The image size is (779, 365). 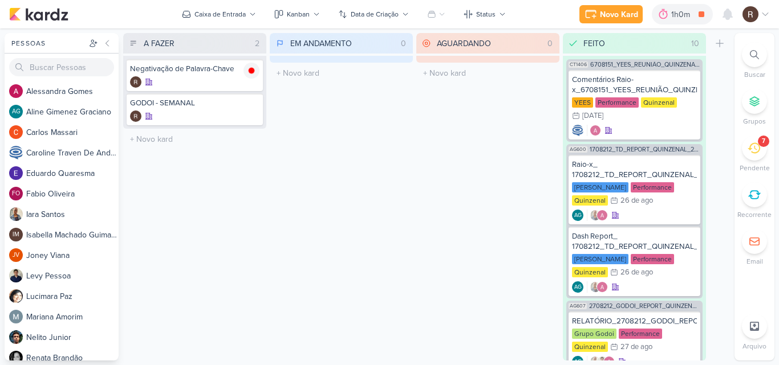 What do you see at coordinates (593, 131) in the screenshot?
I see `div: Colaboradores: Alessandra Gomes` at bounding box center [593, 131].